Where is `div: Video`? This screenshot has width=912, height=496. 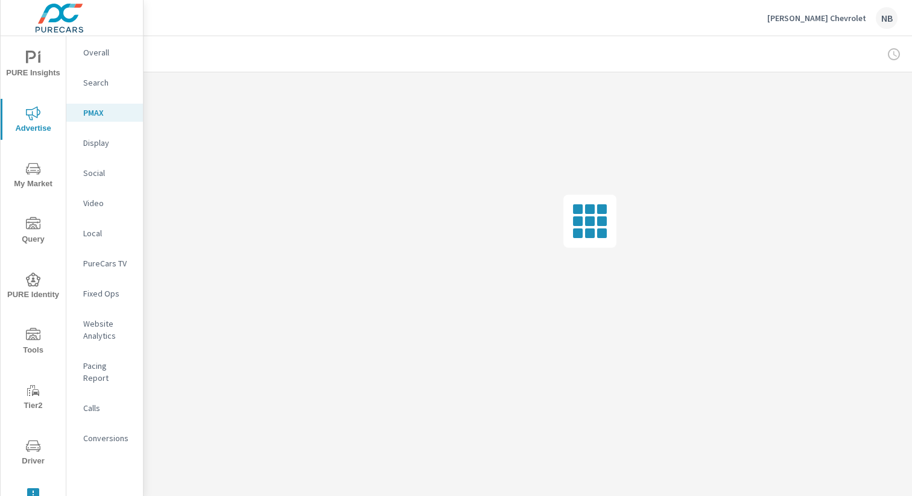
div: Video is located at coordinates (104, 203).